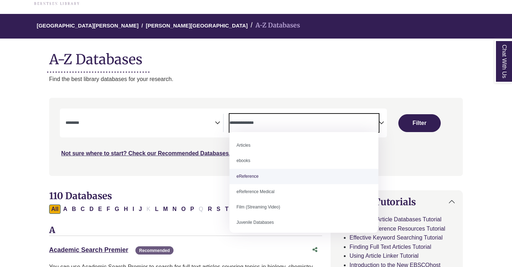  Describe the element at coordinates (384, 255) in the screenshot. I see `a: Using Article Linker Tutorial` at that location.